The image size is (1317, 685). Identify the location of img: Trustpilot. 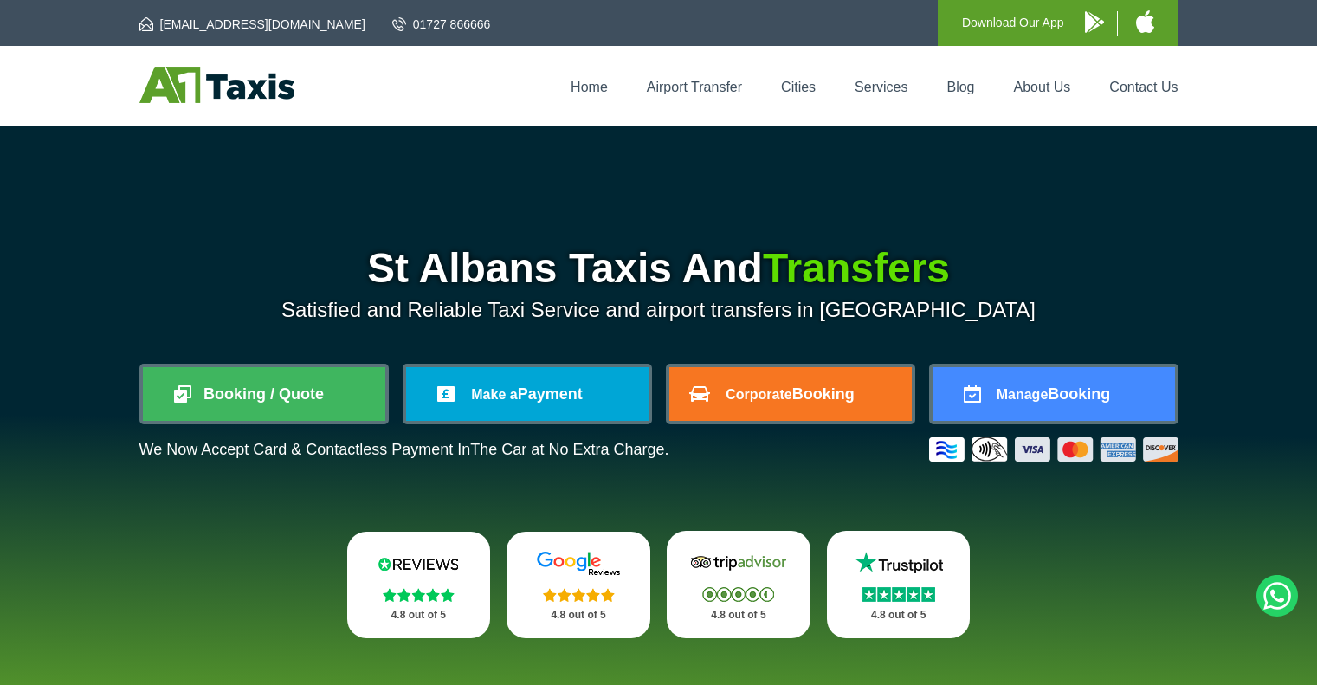
(899, 563).